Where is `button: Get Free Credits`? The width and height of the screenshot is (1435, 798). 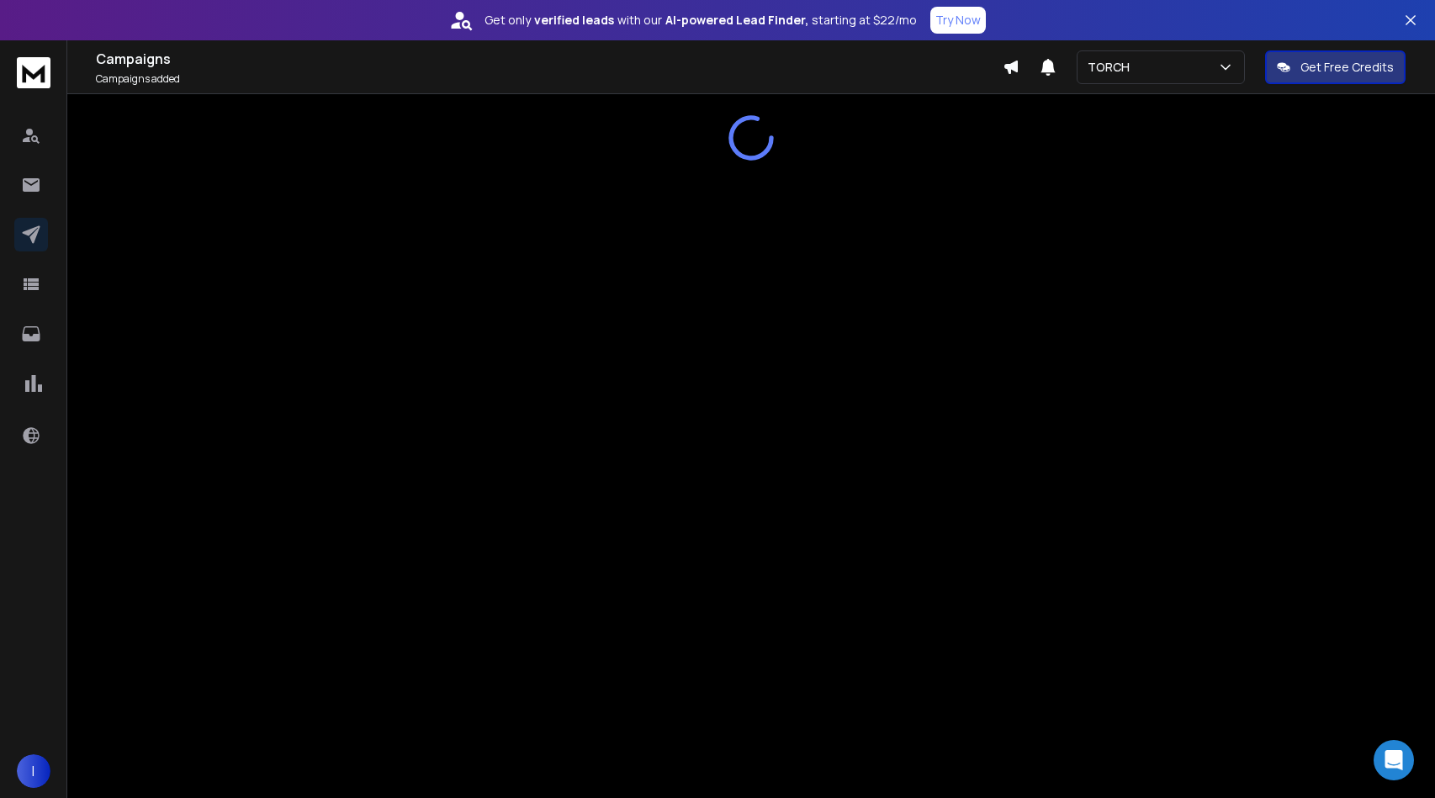 button: Get Free Credits is located at coordinates (1335, 67).